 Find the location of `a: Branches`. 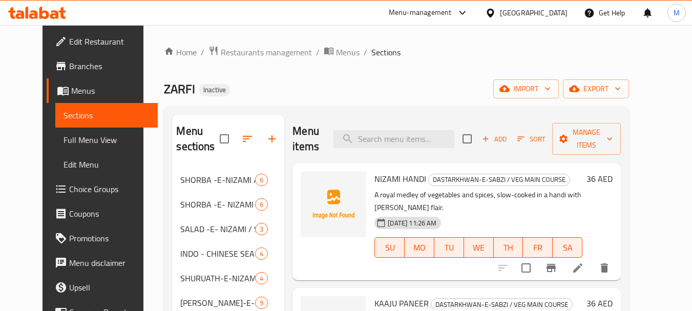

a: Branches is located at coordinates (103, 66).